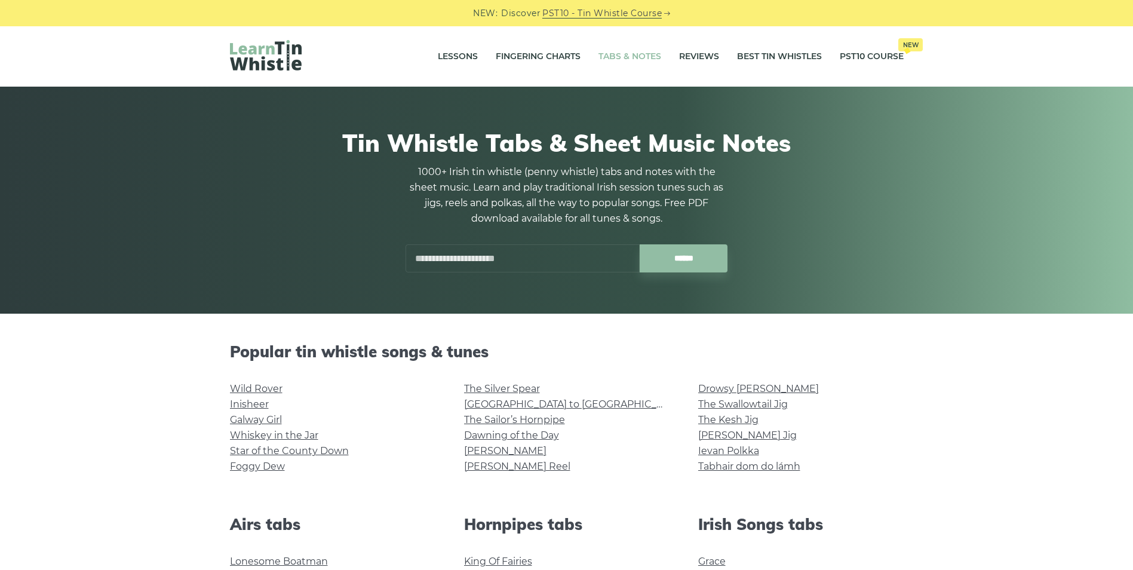 The height and width of the screenshot is (570, 1133). What do you see at coordinates (266, 55) in the screenshot?
I see `img: LearnTinWhistle.com` at bounding box center [266, 55].